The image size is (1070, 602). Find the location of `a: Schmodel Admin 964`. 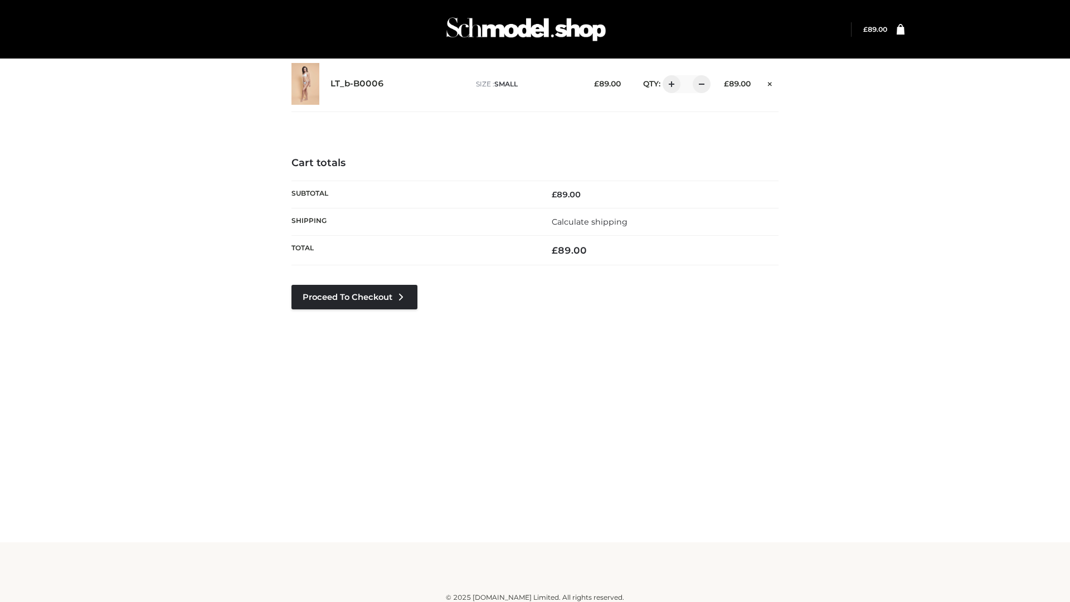

a: Schmodel Admin 964 is located at coordinates (526, 29).